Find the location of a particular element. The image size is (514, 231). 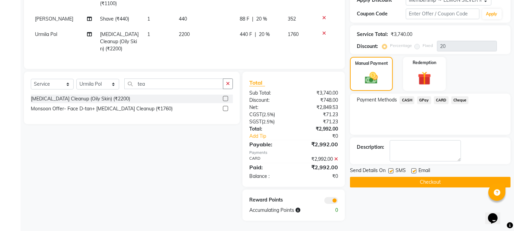

label: Fixed is located at coordinates (427, 46).